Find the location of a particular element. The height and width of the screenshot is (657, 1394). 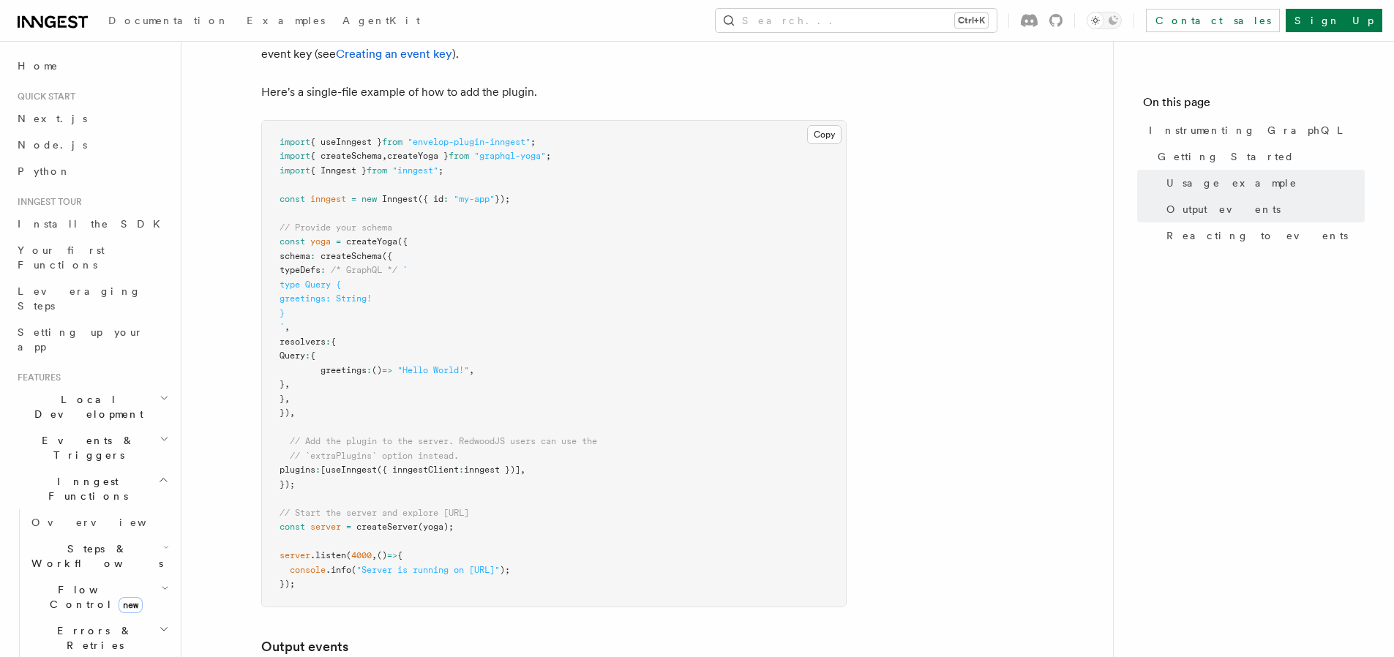

span: Local Development is located at coordinates (86, 407).